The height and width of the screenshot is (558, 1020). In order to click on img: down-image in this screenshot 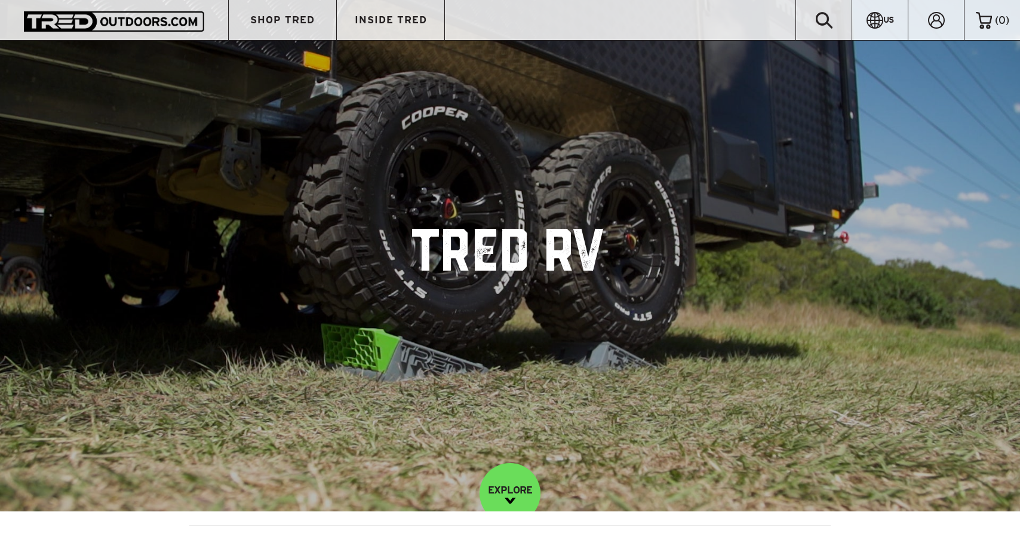, I will do `click(510, 500)`.